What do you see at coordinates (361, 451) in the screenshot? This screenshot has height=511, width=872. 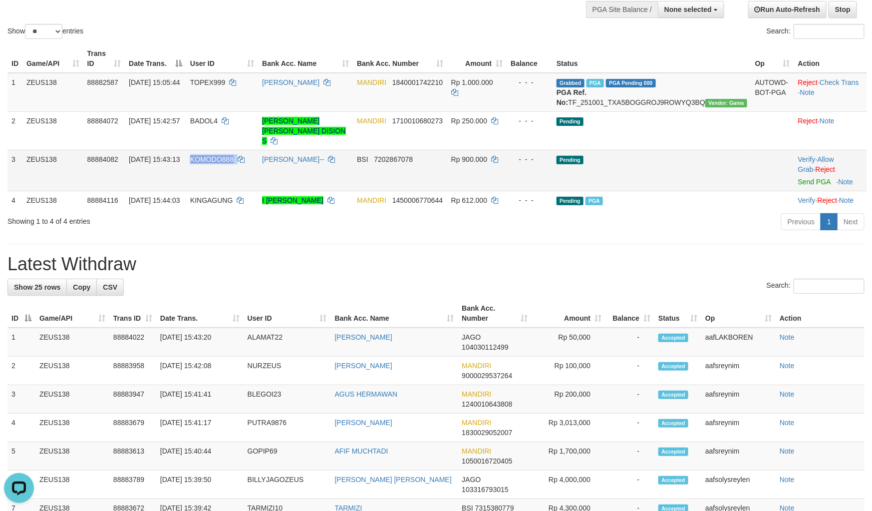 I see `a: AFIF MUCHTADI` at bounding box center [361, 451].